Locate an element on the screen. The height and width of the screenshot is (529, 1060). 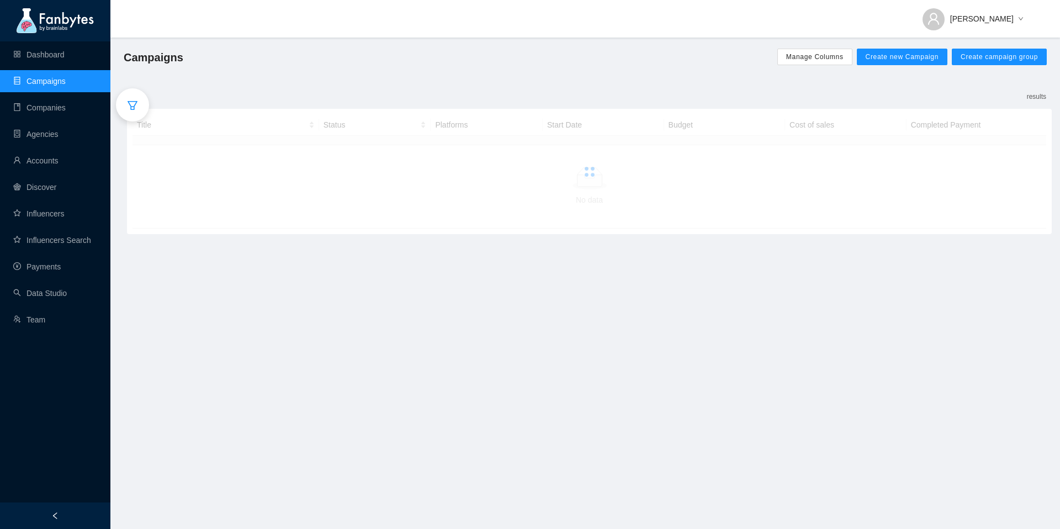
a: searchData Studio is located at coordinates (40, 293).